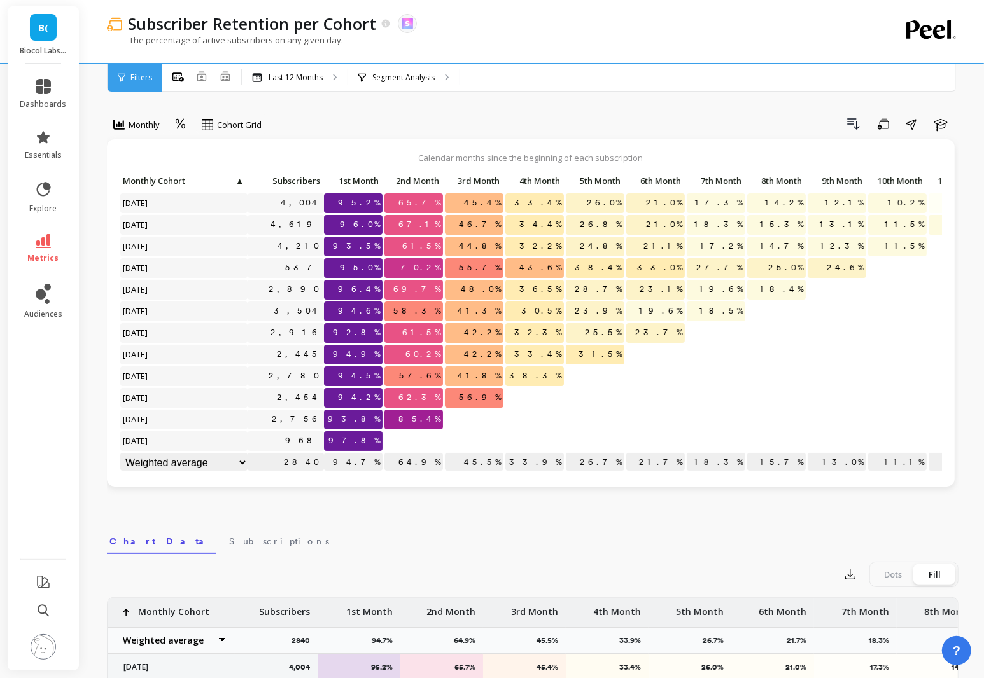  What do you see at coordinates (359, 668) in the screenshot?
I see `p: 95.2%` at bounding box center [359, 668].